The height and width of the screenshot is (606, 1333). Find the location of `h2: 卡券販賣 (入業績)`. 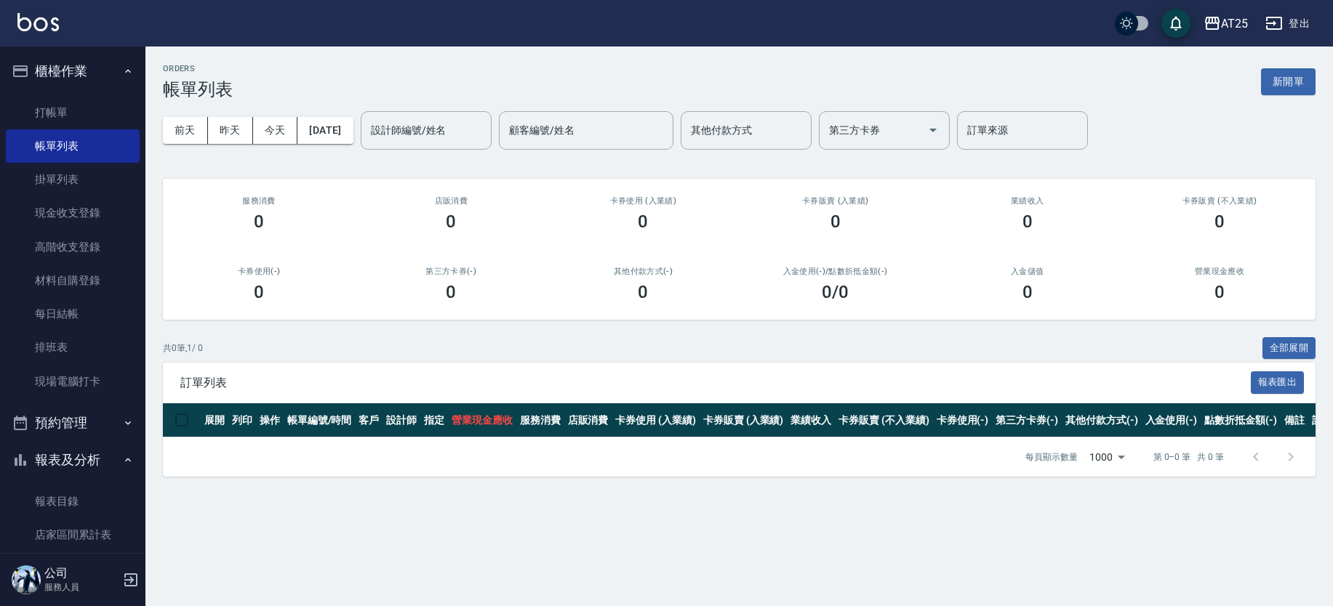

h2: 卡券販賣 (入業績) is located at coordinates (835, 201).